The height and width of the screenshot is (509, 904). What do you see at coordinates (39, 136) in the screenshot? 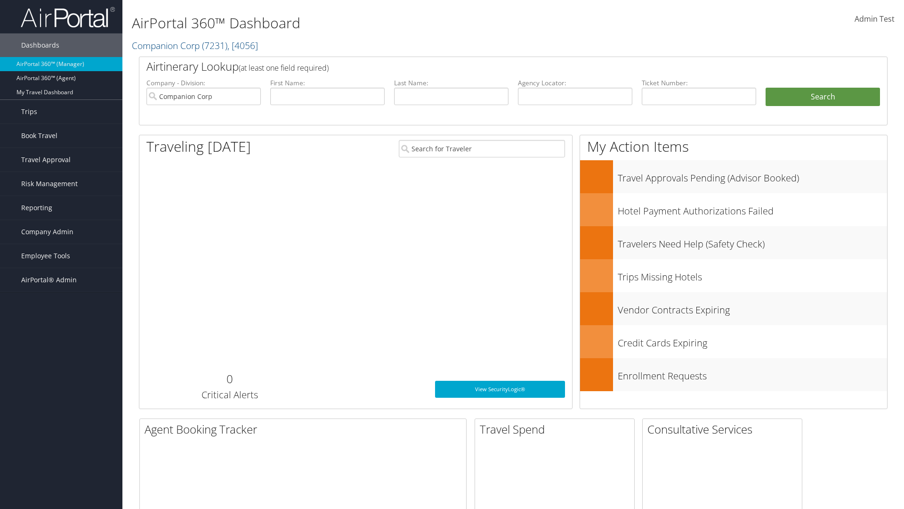
I see `span: Book Travel` at bounding box center [39, 136].